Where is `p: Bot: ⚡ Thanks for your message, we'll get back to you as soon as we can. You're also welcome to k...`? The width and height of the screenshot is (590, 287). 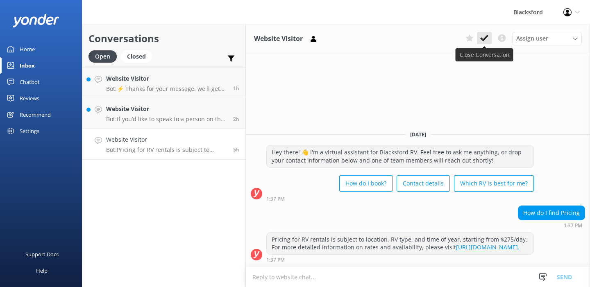
p: Bot: ⚡ Thanks for your message, we'll get back to you as soon as we can. You're also welcome to k... is located at coordinates (166, 89).